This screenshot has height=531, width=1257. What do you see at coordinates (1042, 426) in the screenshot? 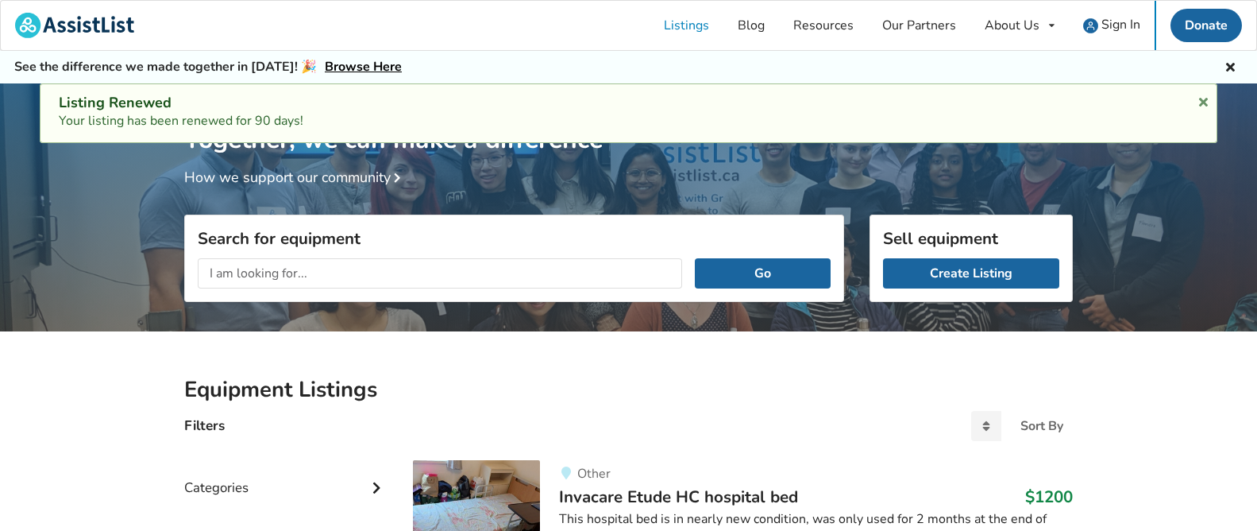
I see `div: Sort By` at bounding box center [1042, 426].